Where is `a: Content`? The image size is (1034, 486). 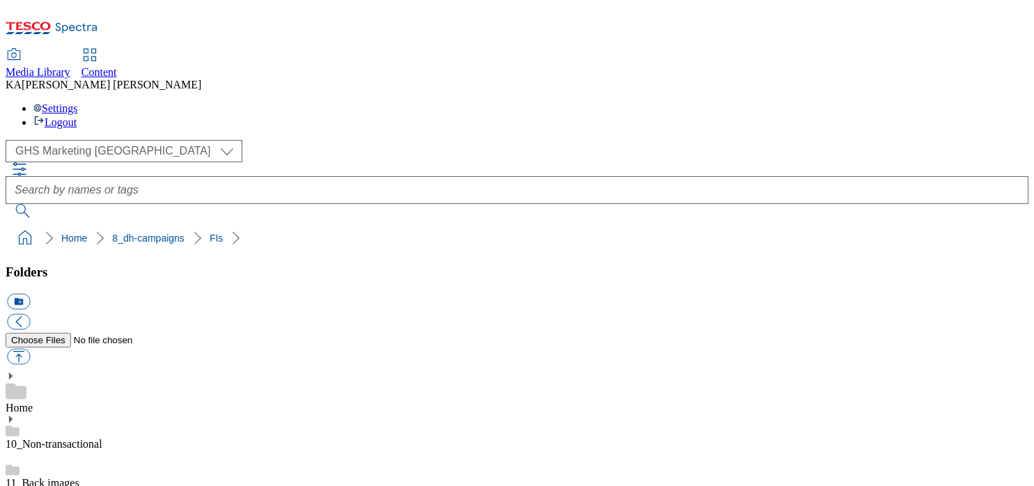
a: Content is located at coordinates (99, 64).